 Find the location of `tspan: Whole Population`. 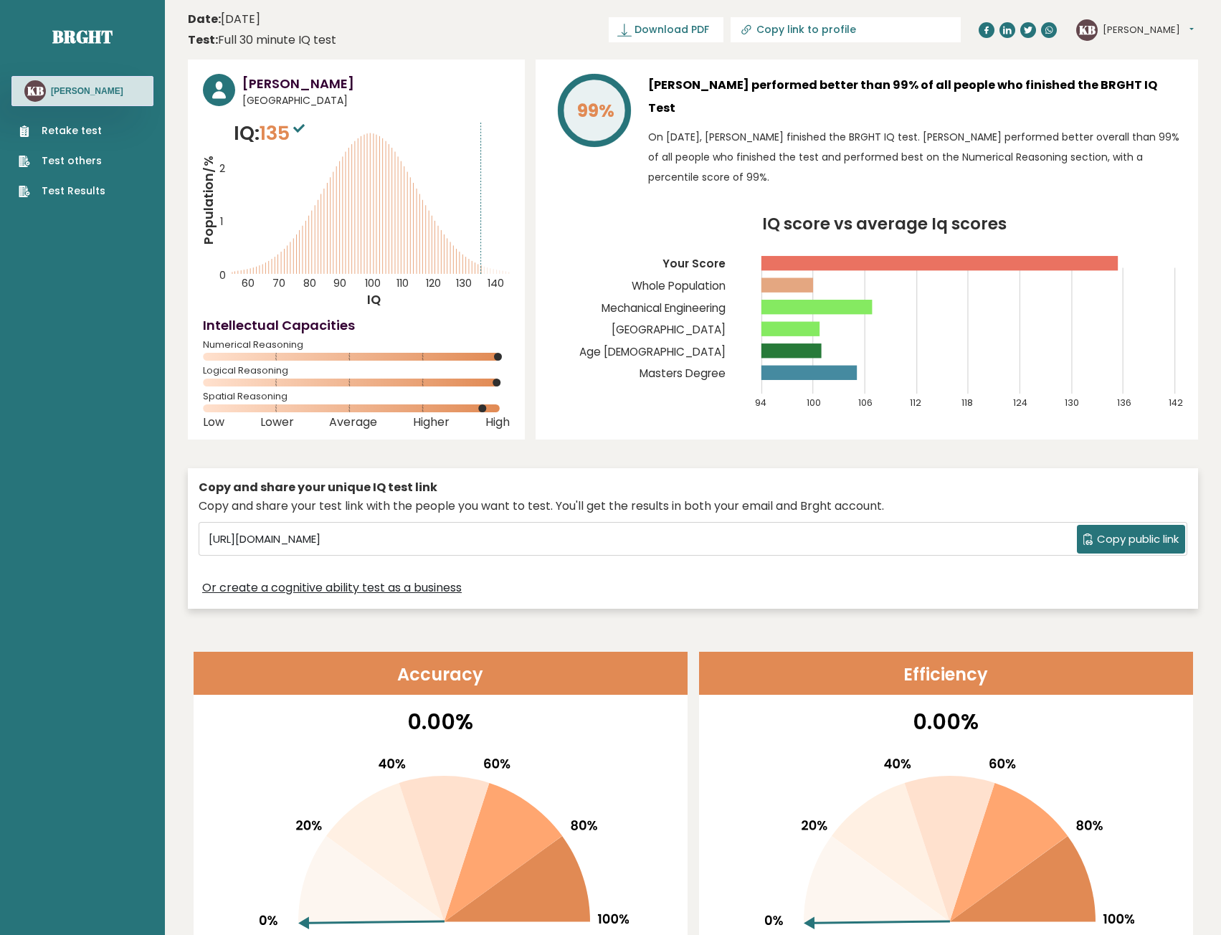

tspan: Whole Population is located at coordinates (678, 285).